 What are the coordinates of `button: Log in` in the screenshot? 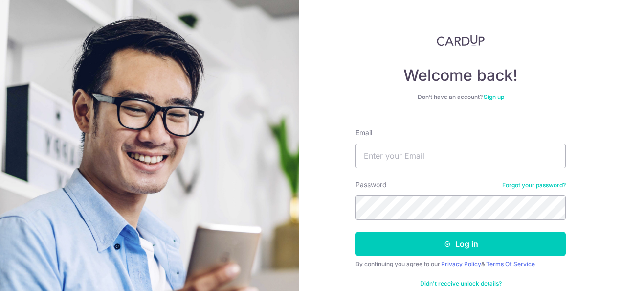 It's located at (461, 244).